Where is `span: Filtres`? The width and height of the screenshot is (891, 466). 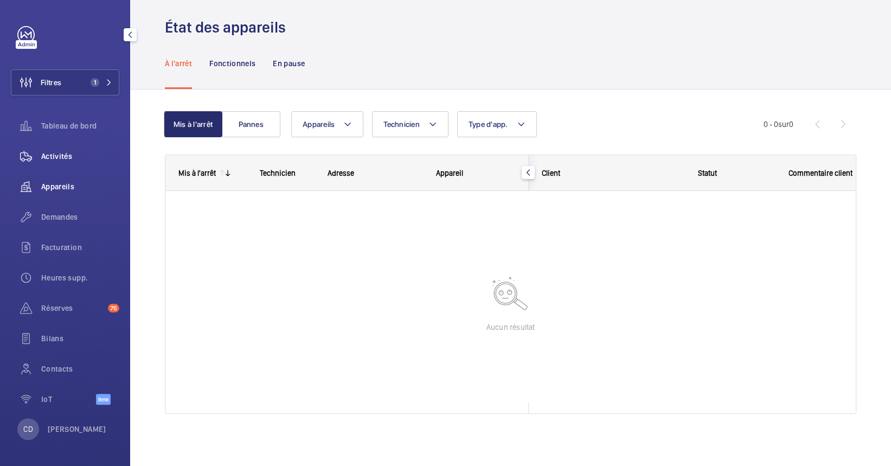
span: Filtres is located at coordinates (51, 82).